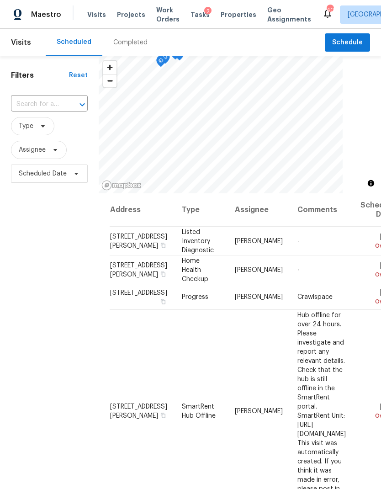 The height and width of the screenshot is (489, 381). I want to click on div: 40, so click(330, 10).